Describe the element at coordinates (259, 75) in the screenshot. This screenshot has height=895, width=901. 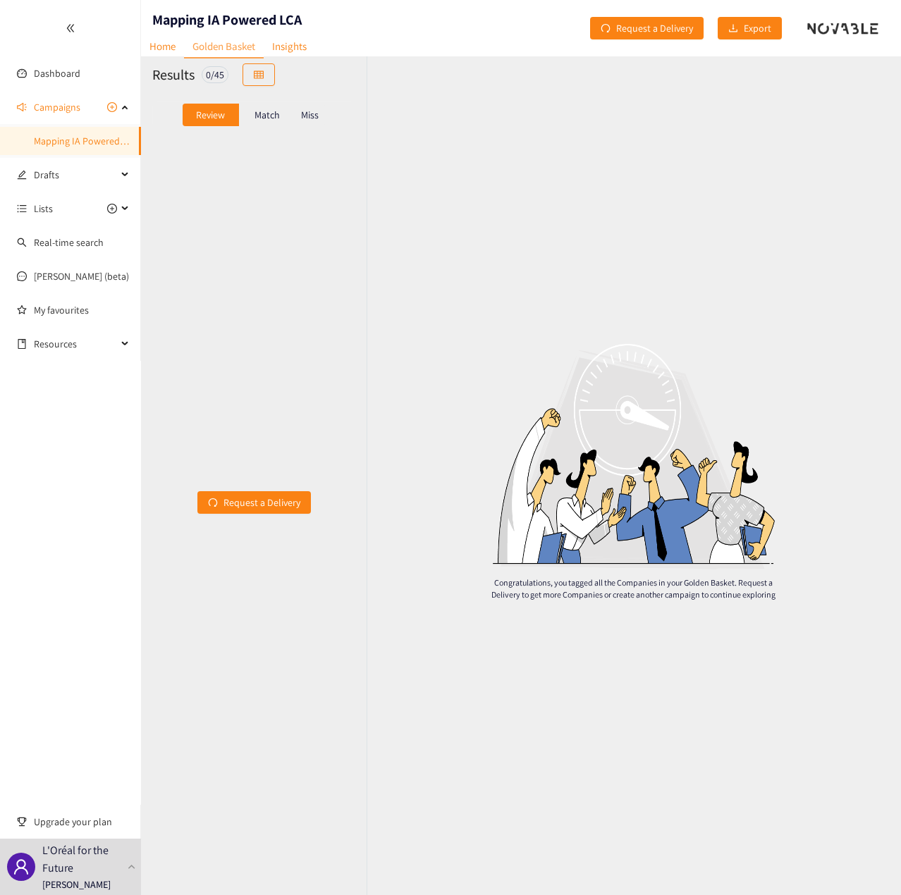
I see `span: table` at that location.